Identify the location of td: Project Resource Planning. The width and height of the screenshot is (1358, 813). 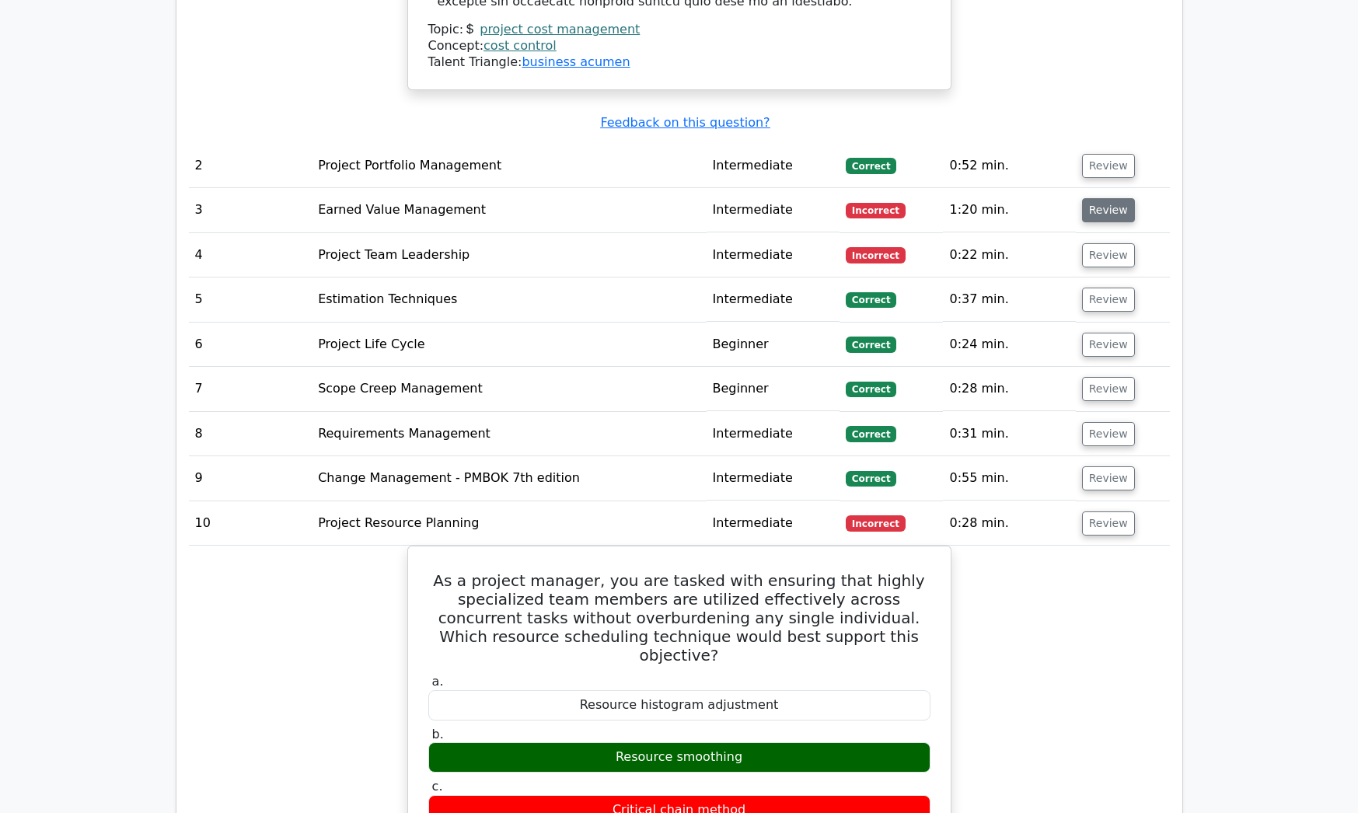
(508, 523).